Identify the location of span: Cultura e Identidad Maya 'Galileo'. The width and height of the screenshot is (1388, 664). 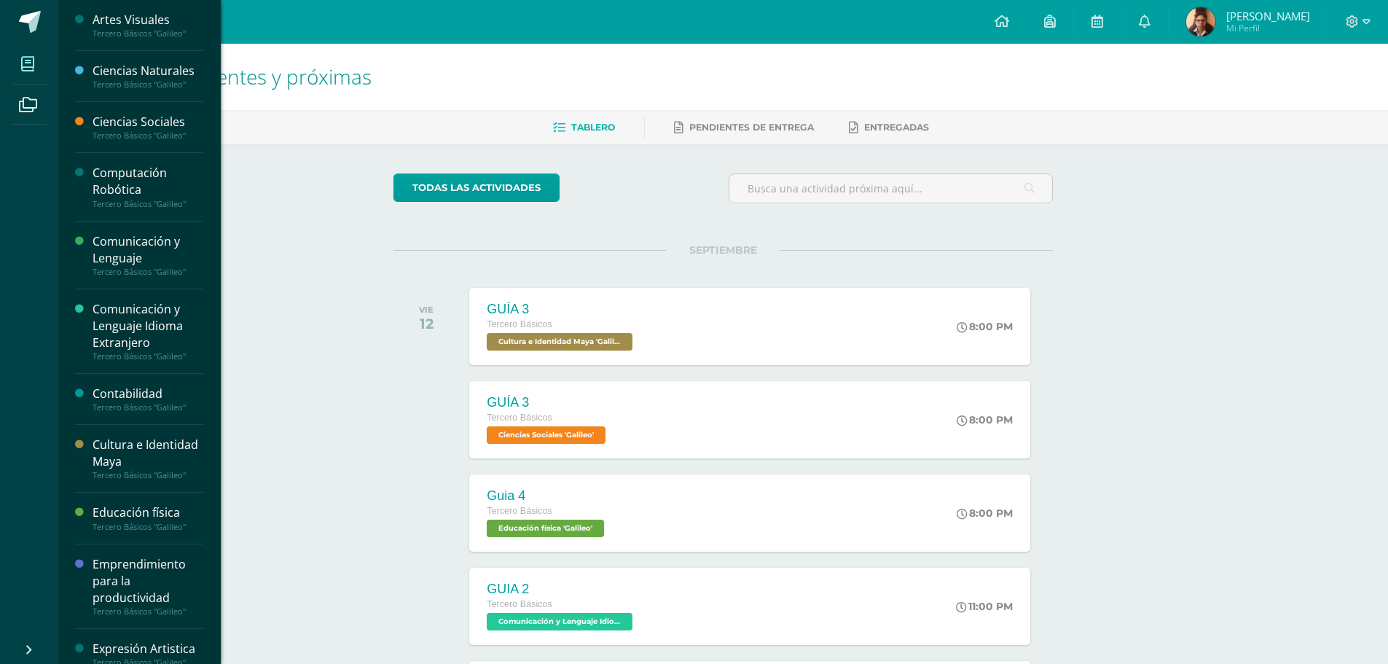
(560, 342).